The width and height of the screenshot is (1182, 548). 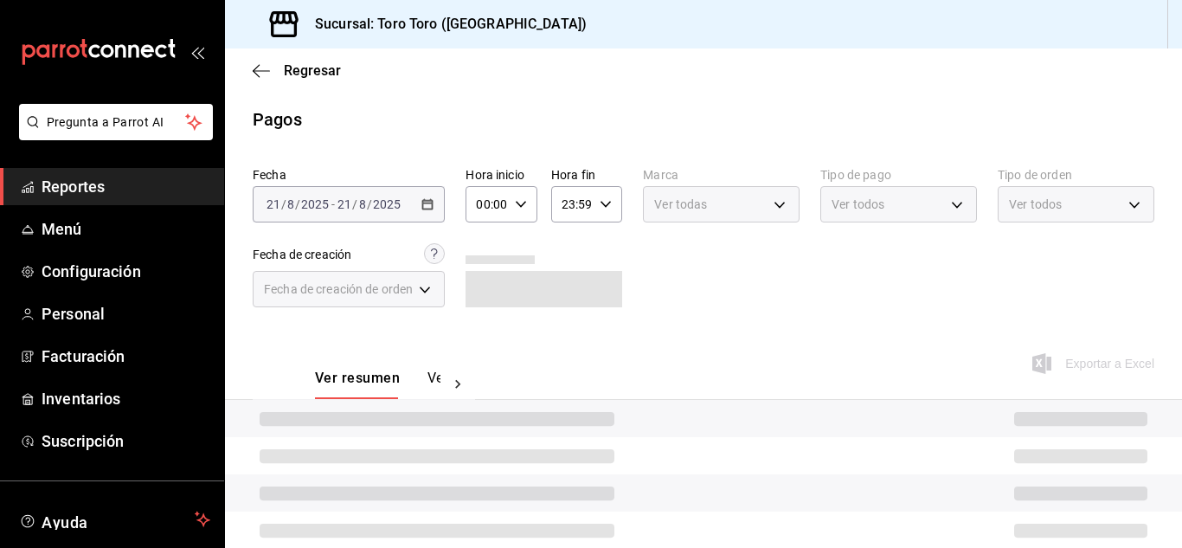 I want to click on button: Pregunta a Parrot AI, so click(x=116, y=122).